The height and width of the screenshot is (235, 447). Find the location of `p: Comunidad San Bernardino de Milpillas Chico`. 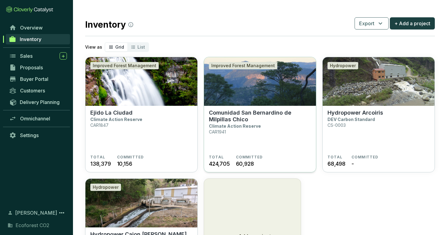

p: Comunidad San Bernardino de Milpillas Chico is located at coordinates (260, 116).